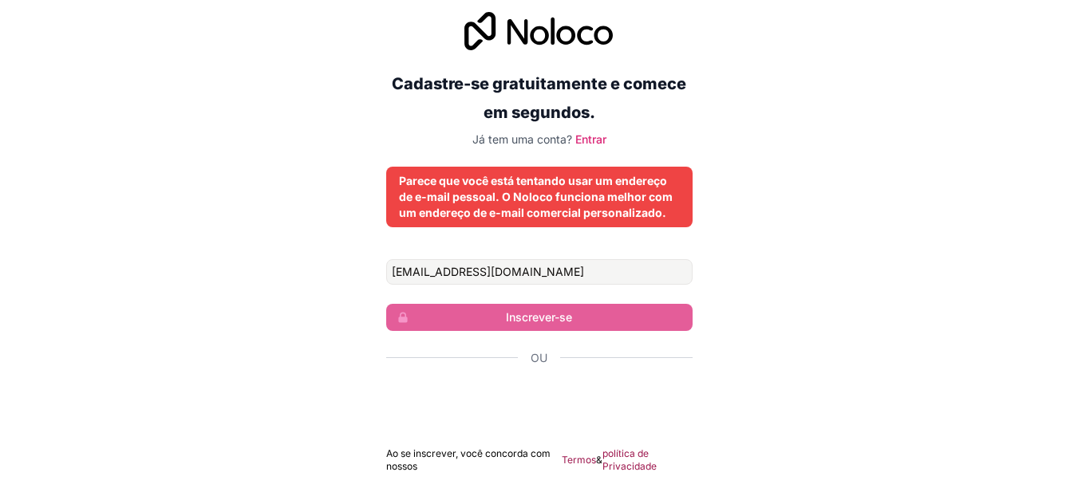 This screenshot has height=484, width=1078. I want to click on a: Termos, so click(578, 460).